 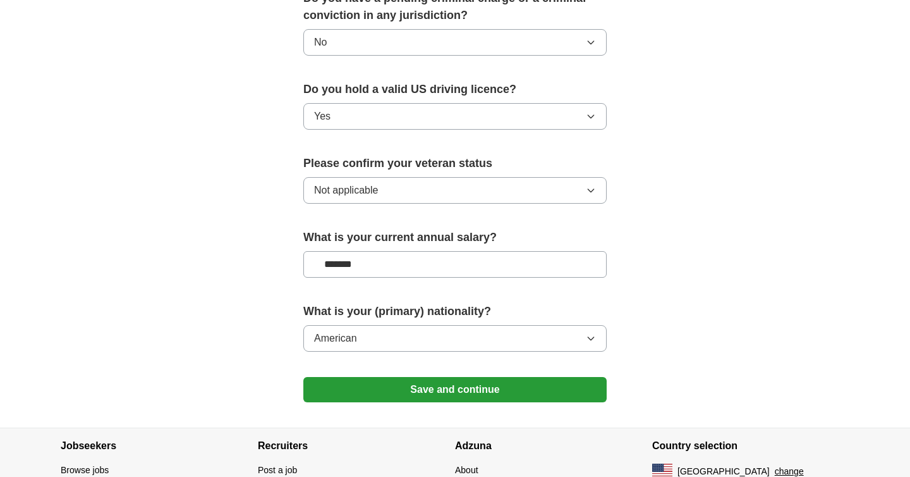 What do you see at coordinates (455, 163) in the screenshot?
I see `label: Please confirm your veteran status` at bounding box center [455, 163].